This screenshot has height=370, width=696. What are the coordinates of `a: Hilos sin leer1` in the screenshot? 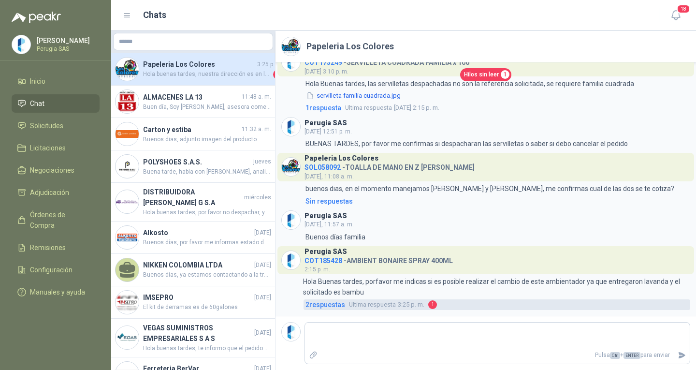 It's located at (486, 74).